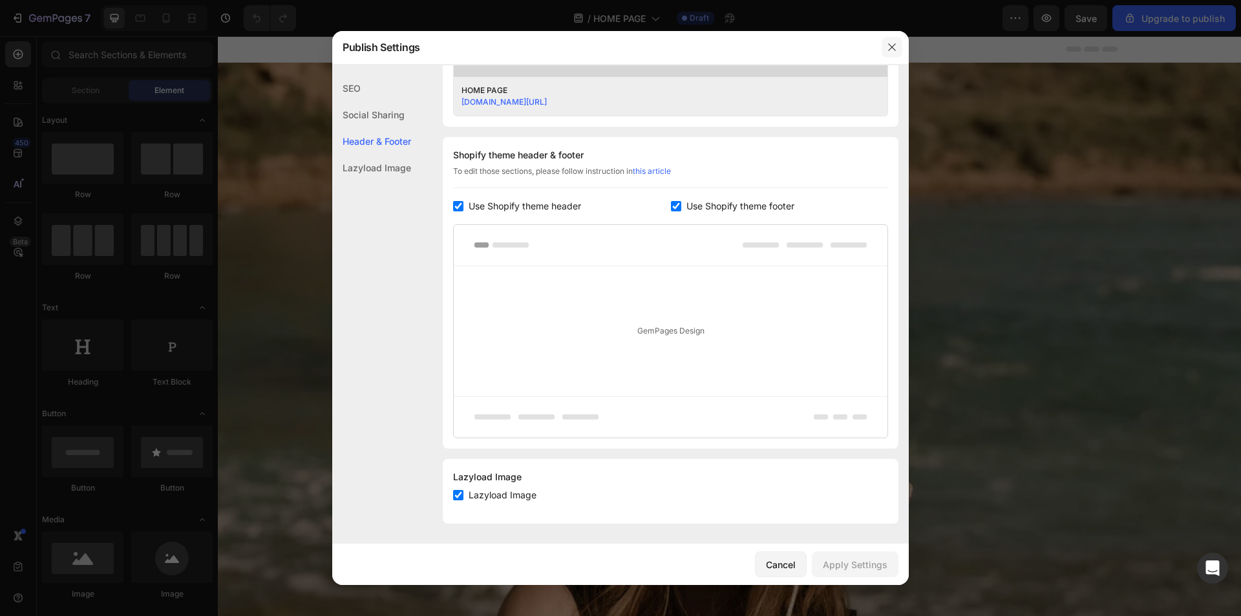  Describe the element at coordinates (525, 206) in the screenshot. I see `span: Use Shopify theme header` at that location.